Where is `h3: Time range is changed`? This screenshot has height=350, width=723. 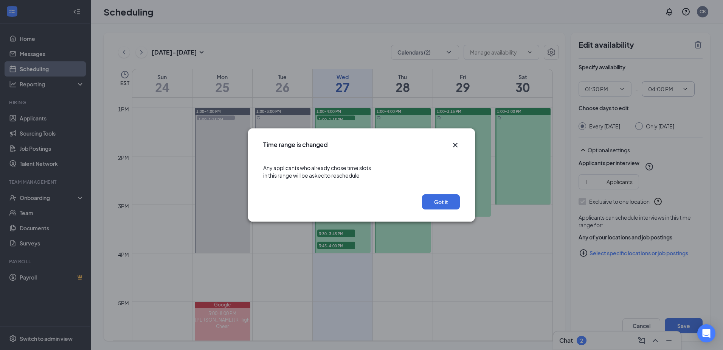
h3: Time range is changed is located at coordinates (296, 145).